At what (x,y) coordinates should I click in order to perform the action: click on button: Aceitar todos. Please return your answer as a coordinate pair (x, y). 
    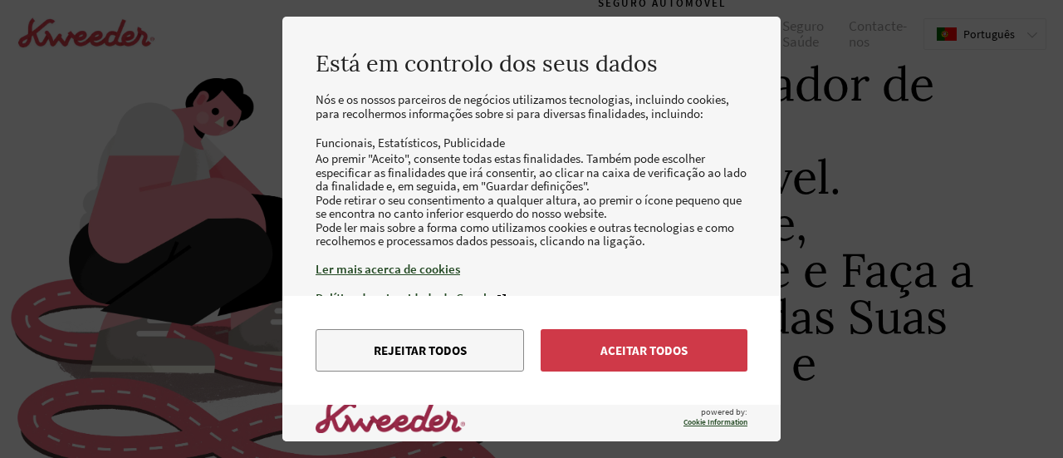
    Looking at the image, I should click on (644, 350).